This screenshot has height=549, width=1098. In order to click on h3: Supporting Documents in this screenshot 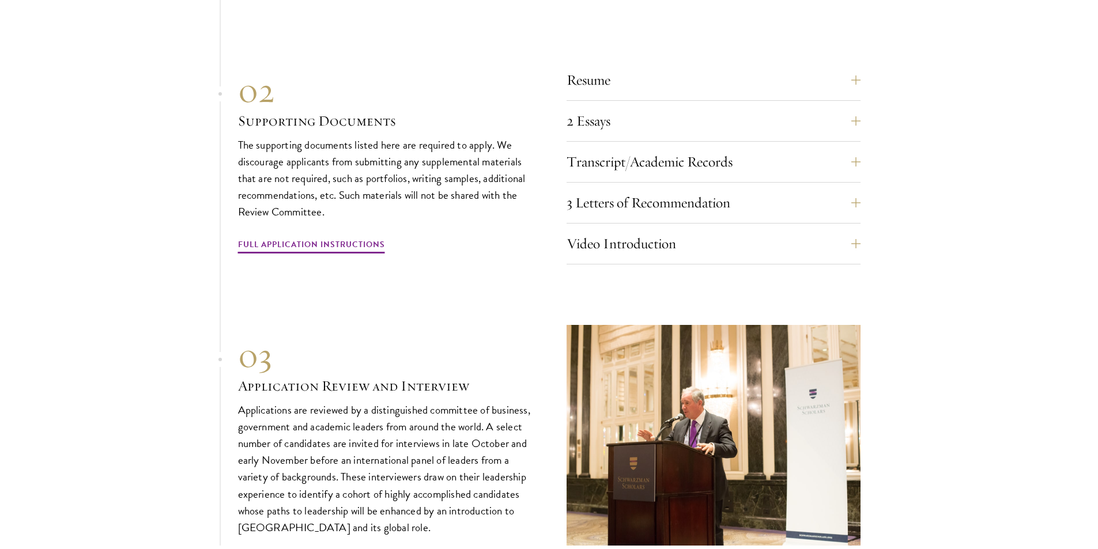, I will do `click(385, 121)`.